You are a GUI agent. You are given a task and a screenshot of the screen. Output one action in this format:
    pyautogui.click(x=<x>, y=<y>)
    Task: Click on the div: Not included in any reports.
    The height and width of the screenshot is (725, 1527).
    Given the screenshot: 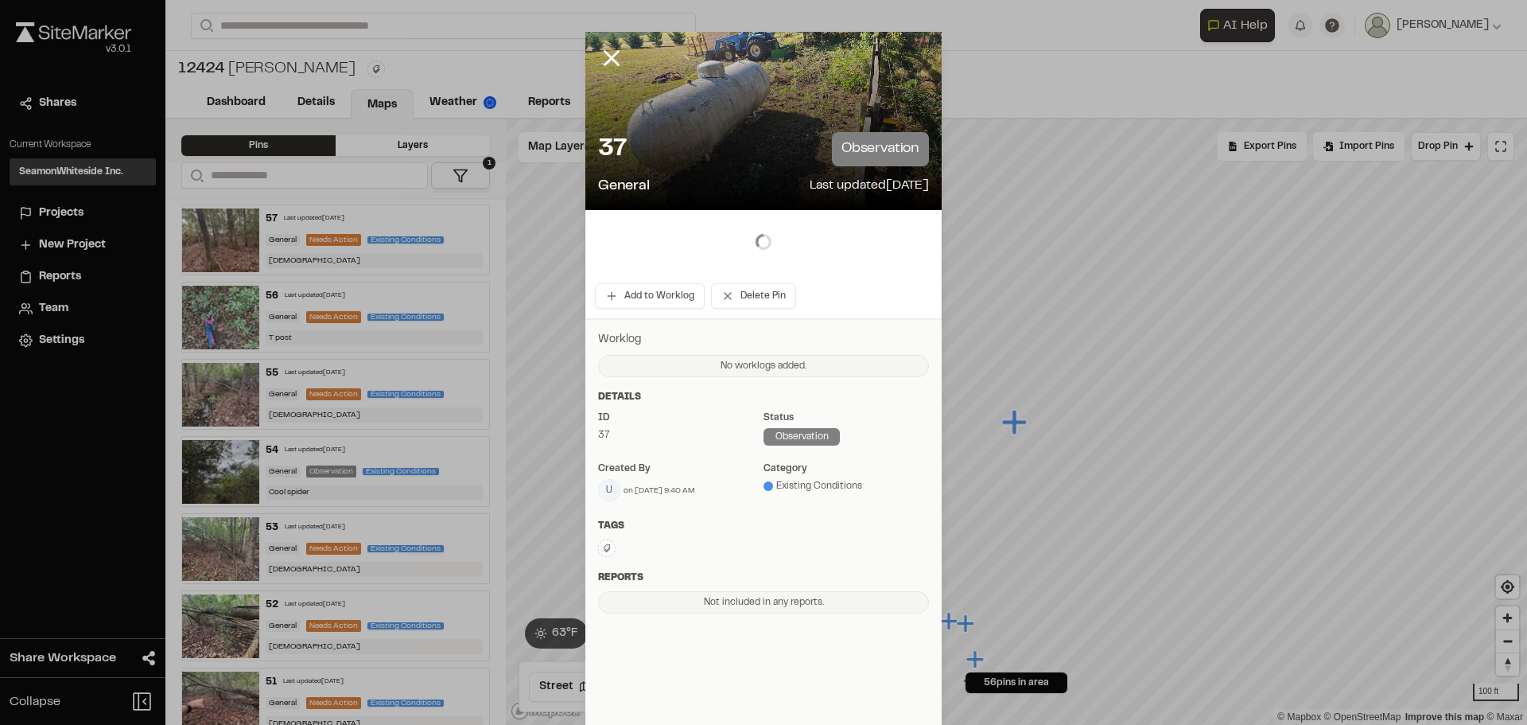 What is the action you would take?
    pyautogui.click(x=764, y=602)
    